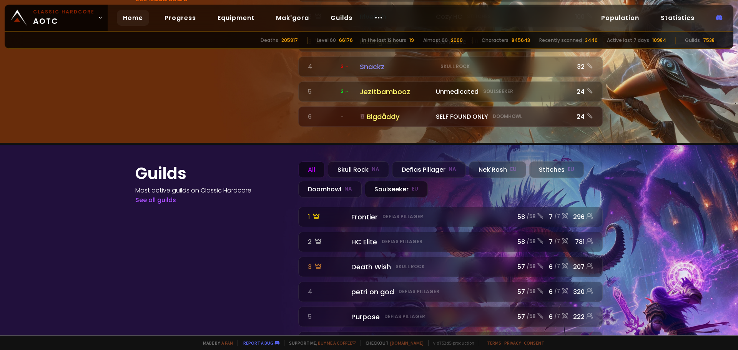 The image size is (738, 350). I want to click on div: 6, so click(322, 116).